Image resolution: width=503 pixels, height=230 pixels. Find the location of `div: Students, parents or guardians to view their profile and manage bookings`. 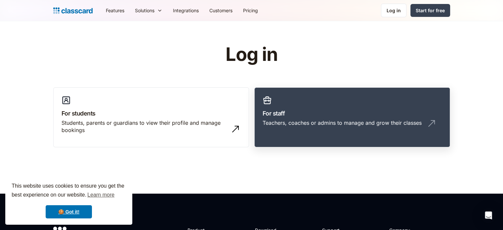

div: Students, parents or guardians to view their profile and manage bookings is located at coordinates (144, 126).